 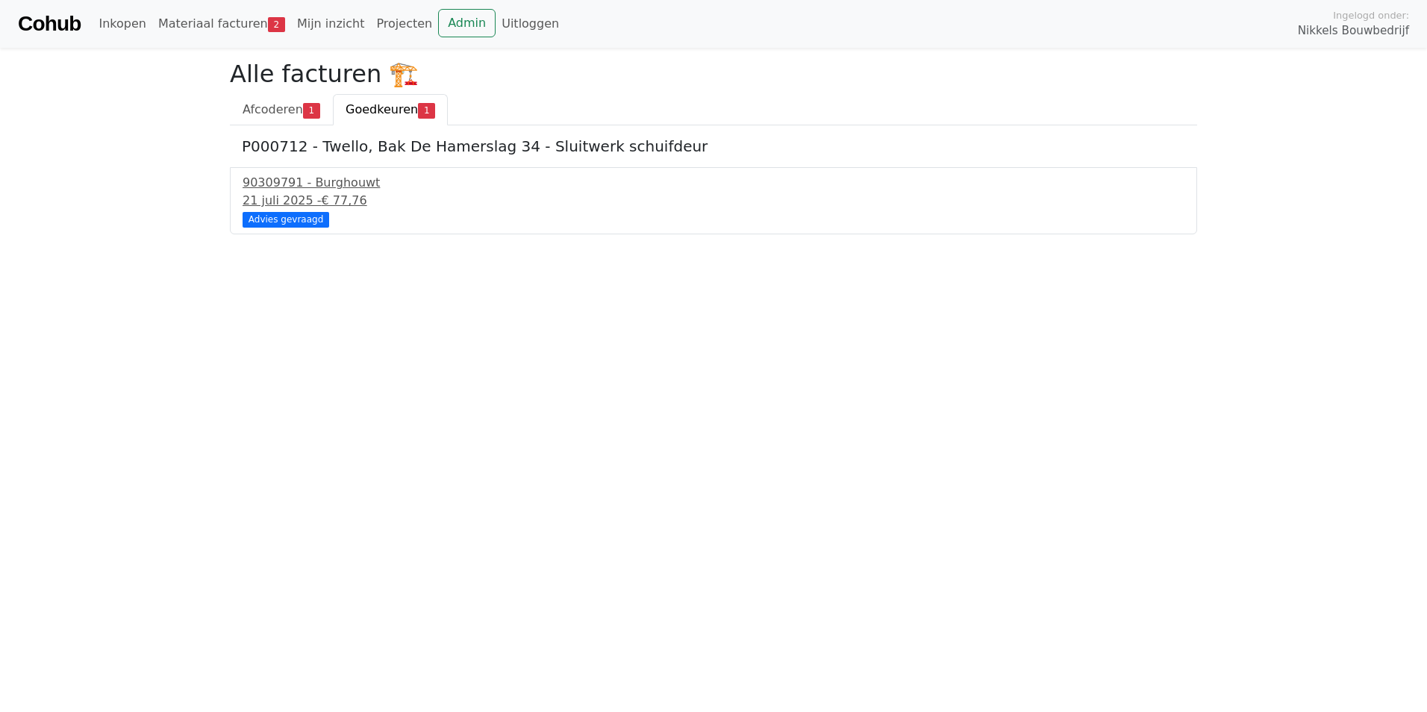 What do you see at coordinates (122, 24) in the screenshot?
I see `a: Inkopen` at bounding box center [122, 24].